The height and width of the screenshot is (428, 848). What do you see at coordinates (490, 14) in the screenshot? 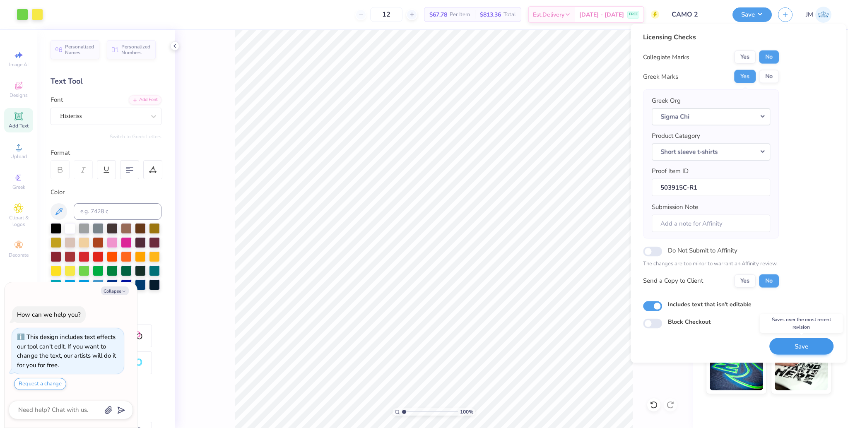
I see `span: $813.36` at bounding box center [490, 14].